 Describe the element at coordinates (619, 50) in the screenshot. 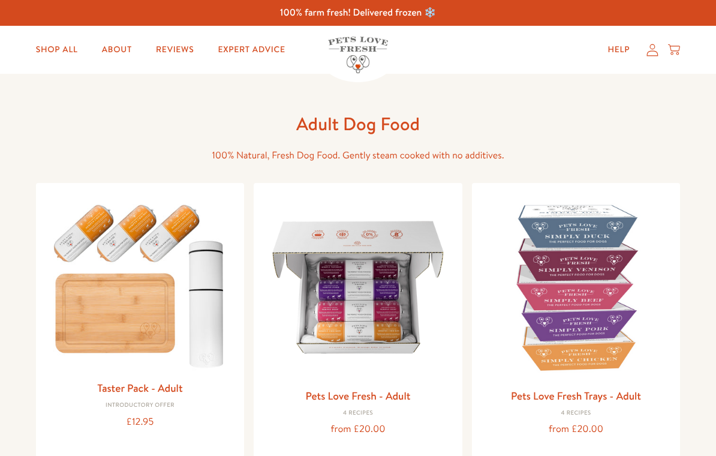

I see `a: Help` at that location.